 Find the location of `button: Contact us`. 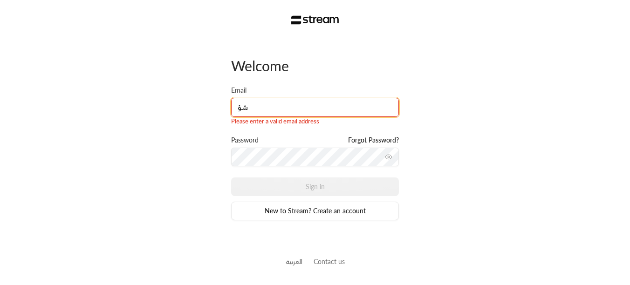

button: Contact us is located at coordinates (329, 261).